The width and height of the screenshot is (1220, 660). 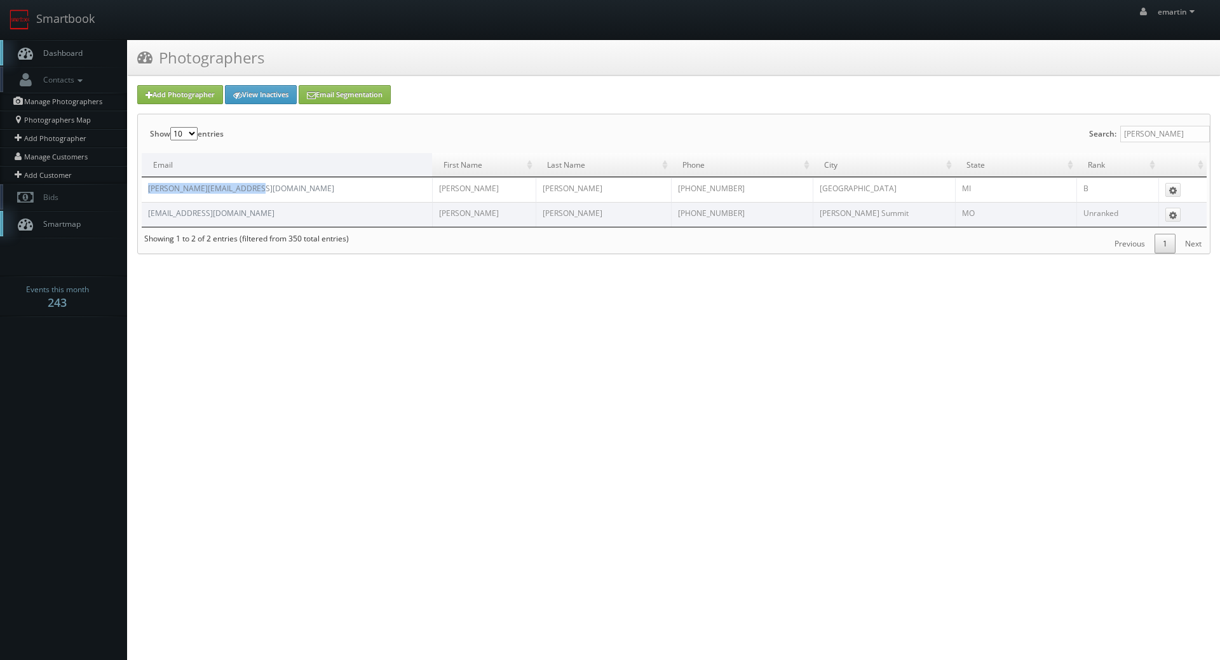 I want to click on a: 1, so click(x=1165, y=243).